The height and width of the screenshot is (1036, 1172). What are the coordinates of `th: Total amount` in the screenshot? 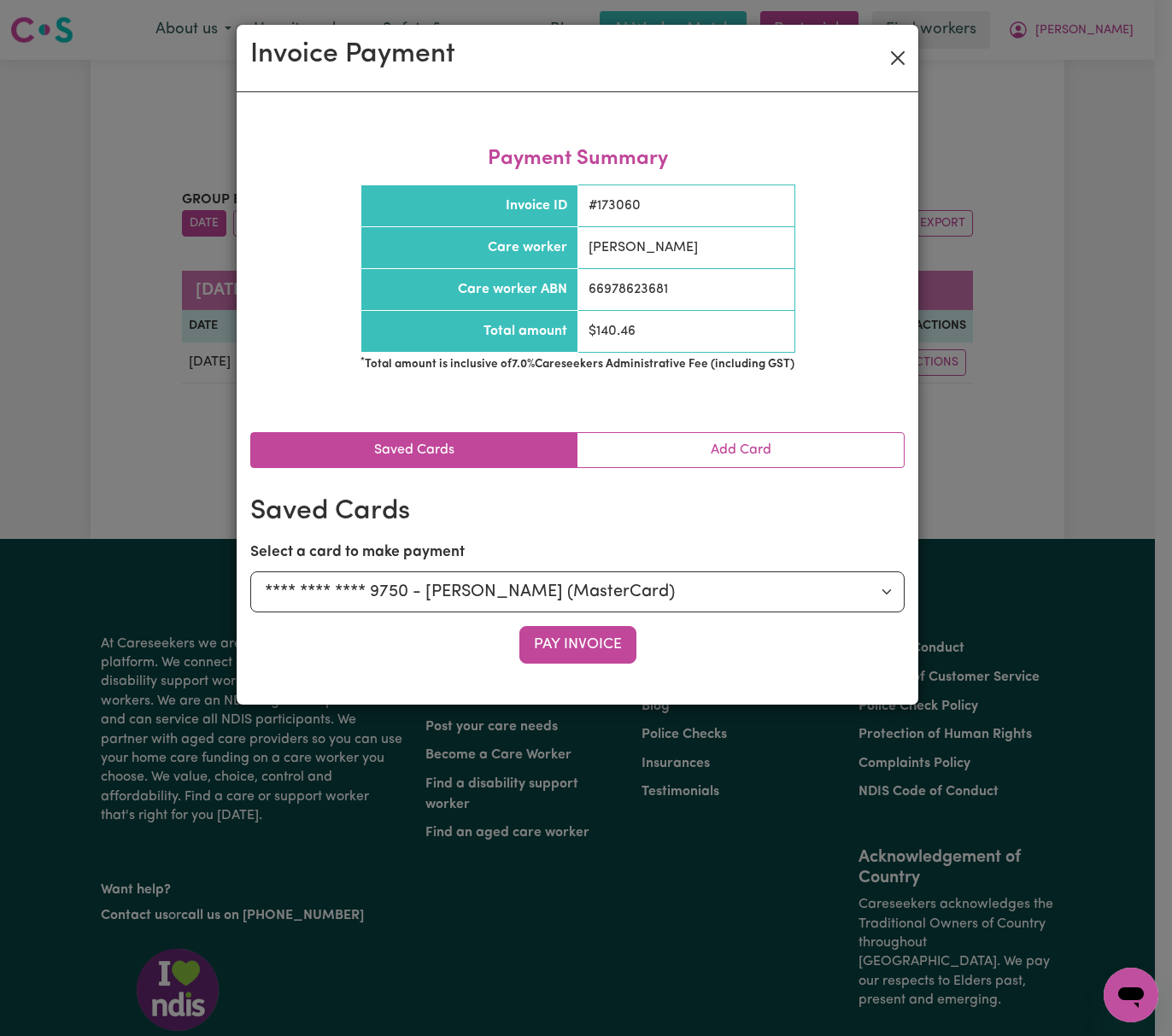 It's located at (469, 331).